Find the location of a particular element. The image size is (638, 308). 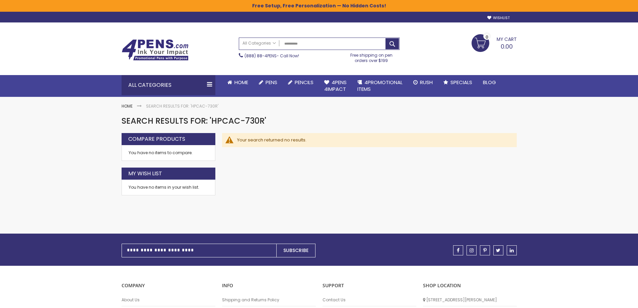

span: Rush is located at coordinates (426, 82).